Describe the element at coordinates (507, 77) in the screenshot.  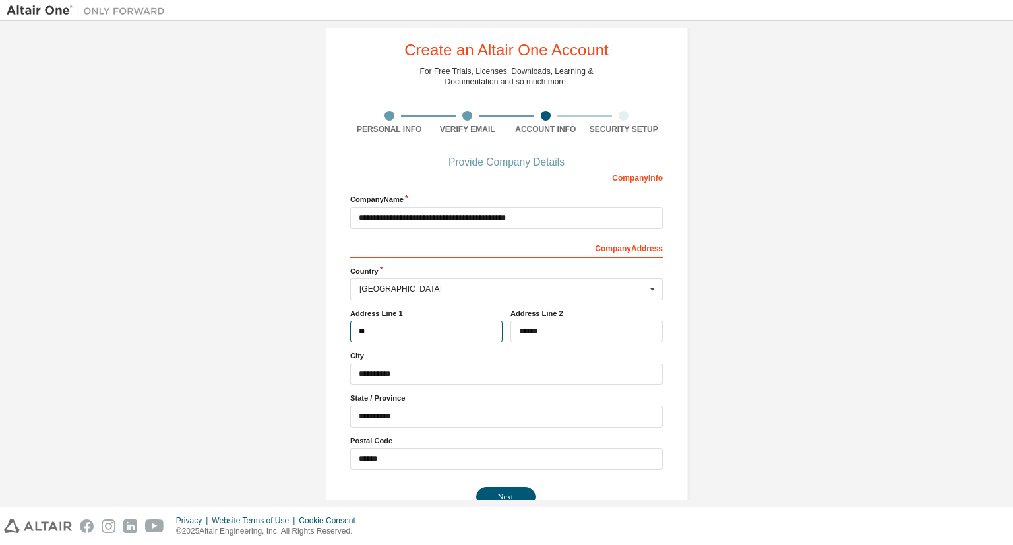
I see `div: For Free Trials, Licenses, Downloads, Learning & Documentation and so much more.` at that location.